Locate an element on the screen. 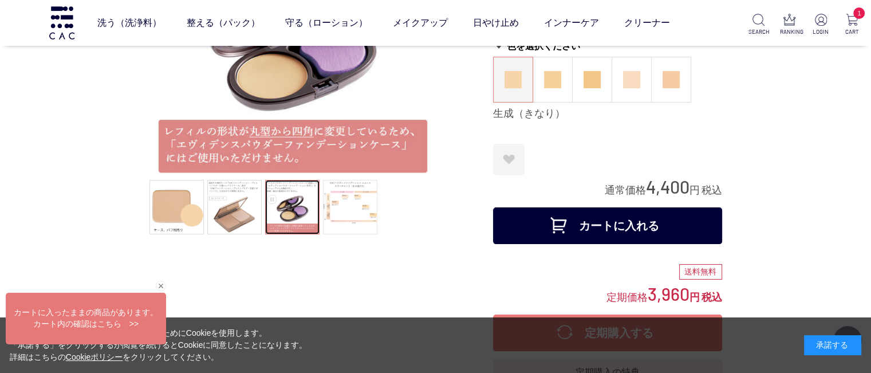  a: 桜（さくら） is located at coordinates (632, 80).